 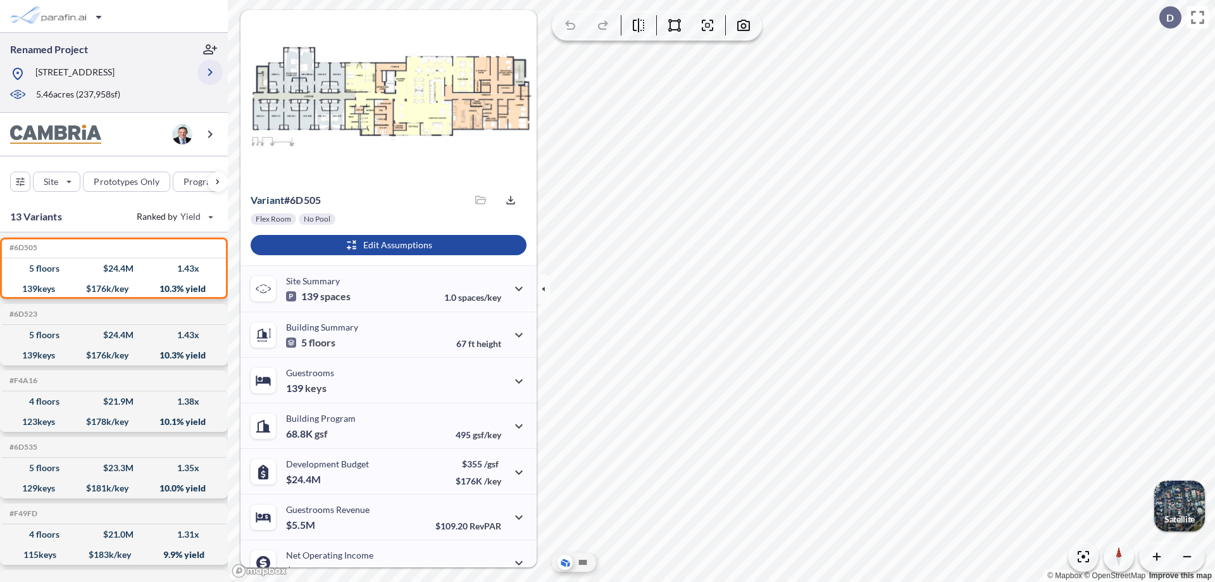 I want to click on p: Guestrooms, so click(x=310, y=372).